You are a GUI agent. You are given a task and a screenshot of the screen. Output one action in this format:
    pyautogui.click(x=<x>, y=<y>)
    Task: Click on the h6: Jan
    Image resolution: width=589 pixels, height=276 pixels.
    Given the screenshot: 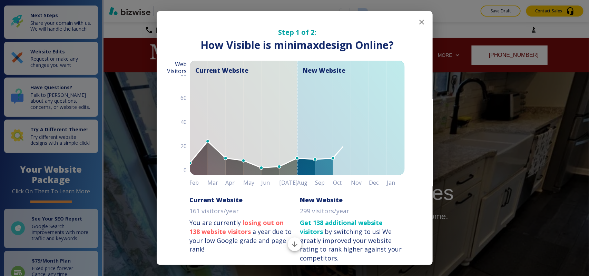 What is the action you would take?
    pyautogui.click(x=396, y=183)
    